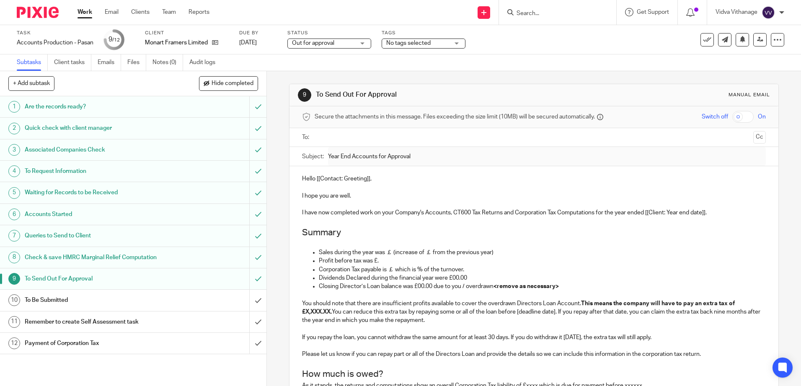  I want to click on a: Reports, so click(199, 12).